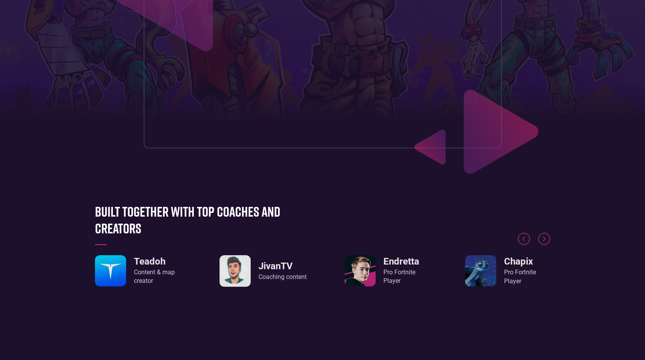 Image resolution: width=645 pixels, height=360 pixels. What do you see at coordinates (501, 271) in the screenshot?
I see `a: ChapixPro FortnitePlayer` at bounding box center [501, 271].